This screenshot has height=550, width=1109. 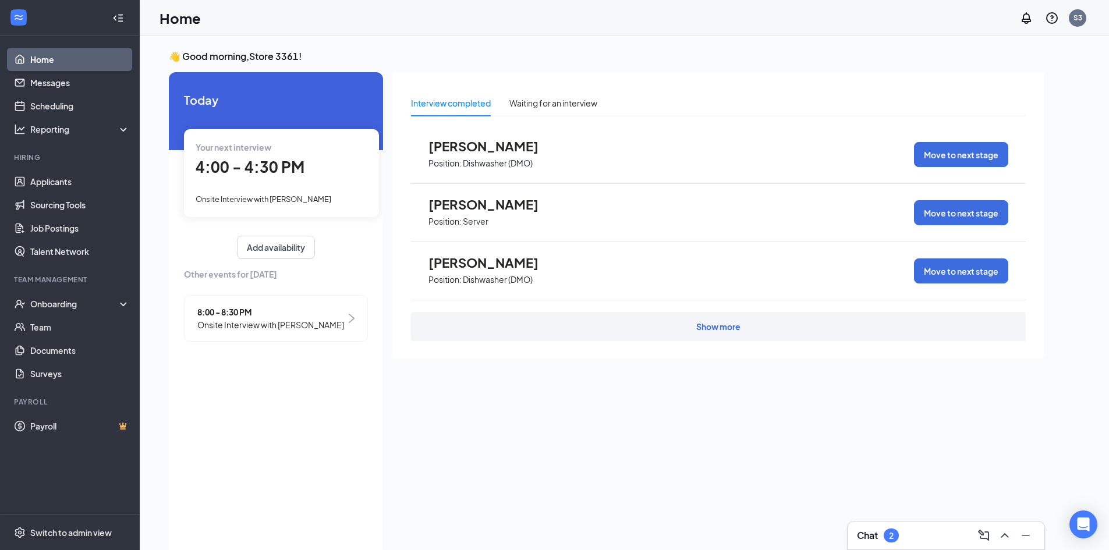 I want to click on div: Onboarding, so click(x=75, y=304).